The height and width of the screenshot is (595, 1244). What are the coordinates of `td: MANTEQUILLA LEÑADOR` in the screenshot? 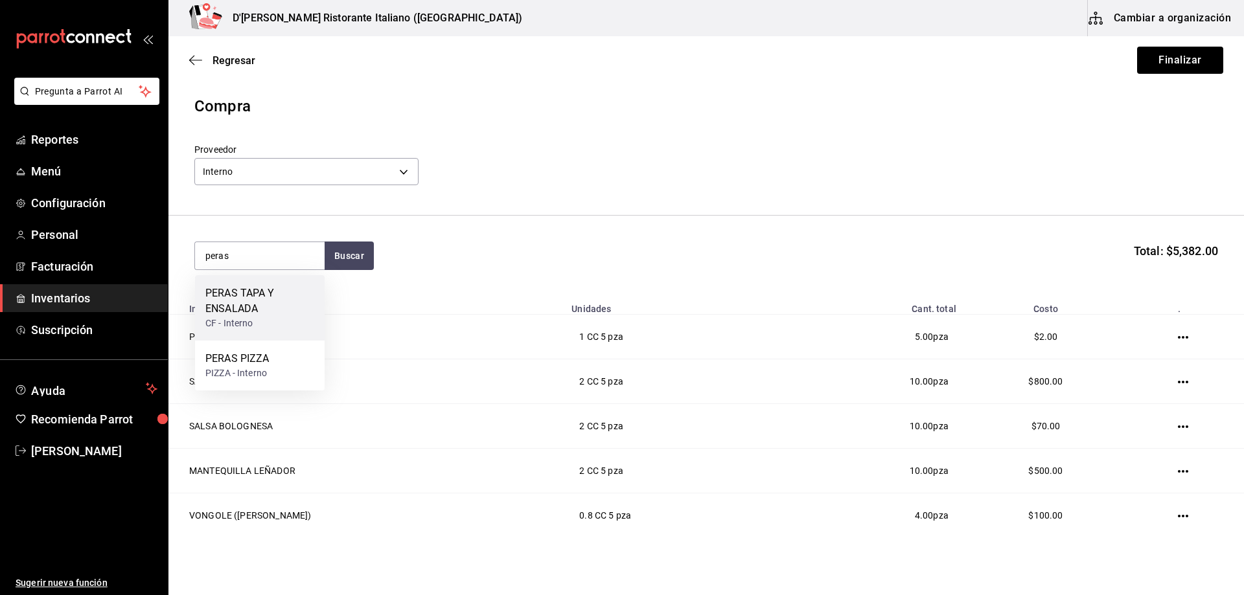 It's located at (366, 471).